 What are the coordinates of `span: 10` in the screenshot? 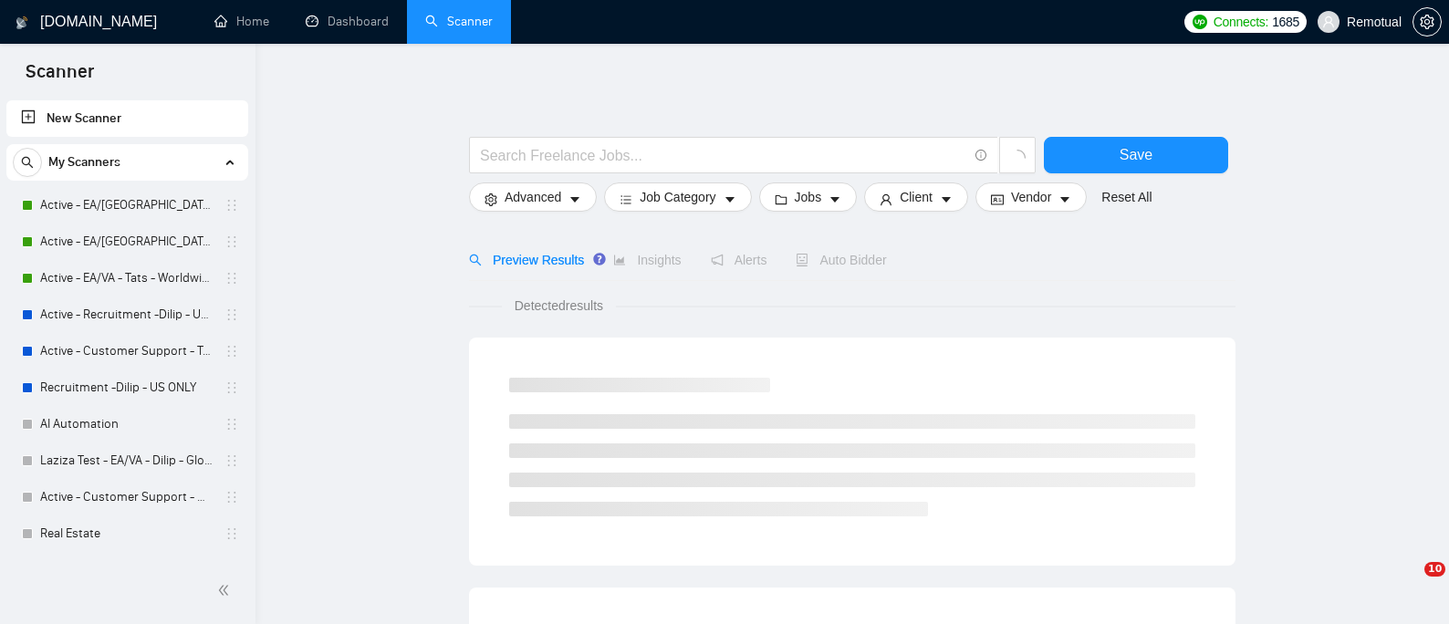 It's located at (1435, 570).